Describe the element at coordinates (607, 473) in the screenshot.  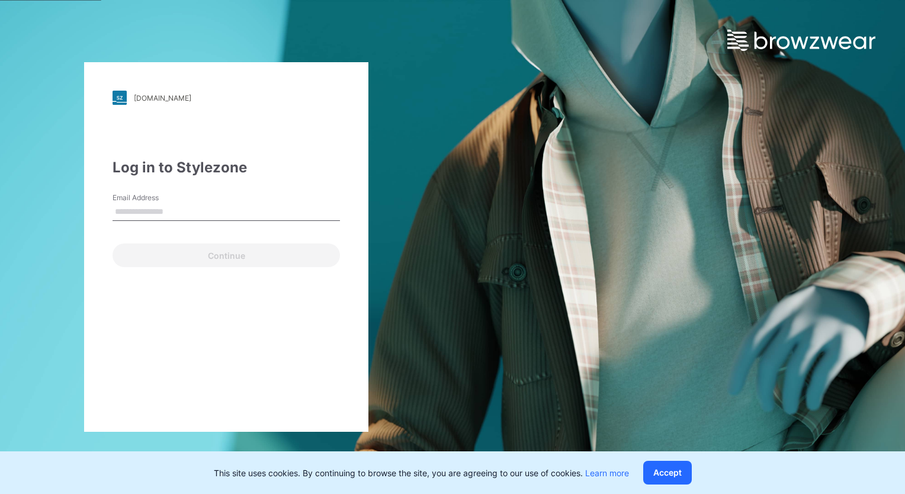
I see `a: Learn more` at that location.